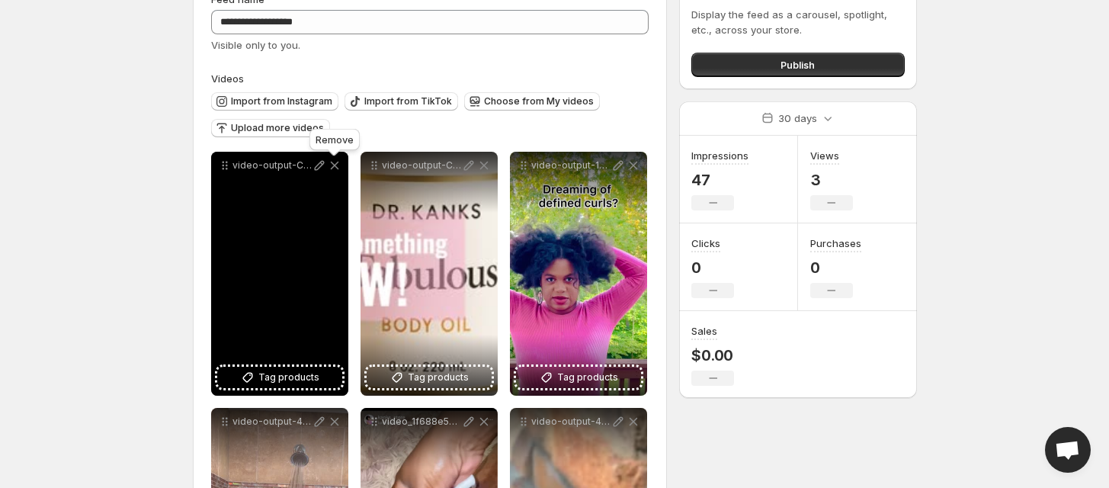 The height and width of the screenshot is (488, 1109). What do you see at coordinates (571, 165) in the screenshot?
I see `p: video-output-1C79933F-D9C6-4D80-B006-C8535373A026` at bounding box center [571, 165].